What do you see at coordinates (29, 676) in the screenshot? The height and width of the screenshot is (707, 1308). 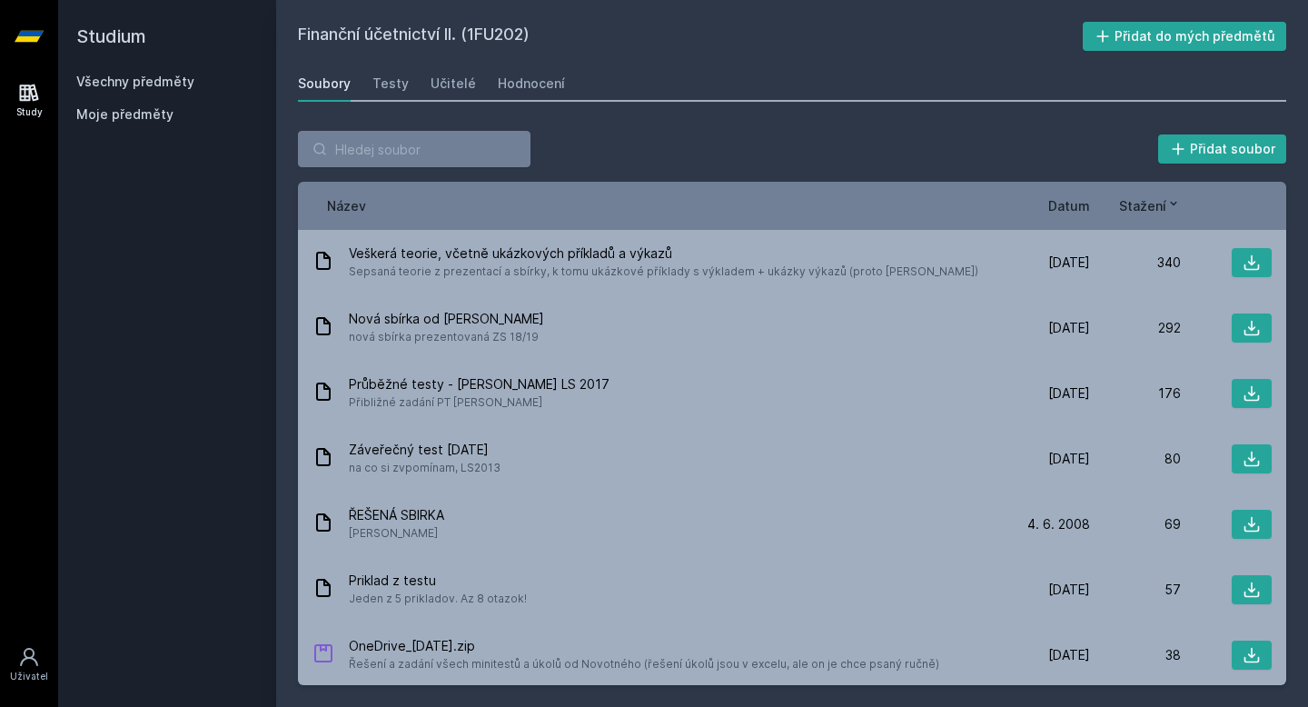 I see `div: Uživatel` at bounding box center [29, 676].